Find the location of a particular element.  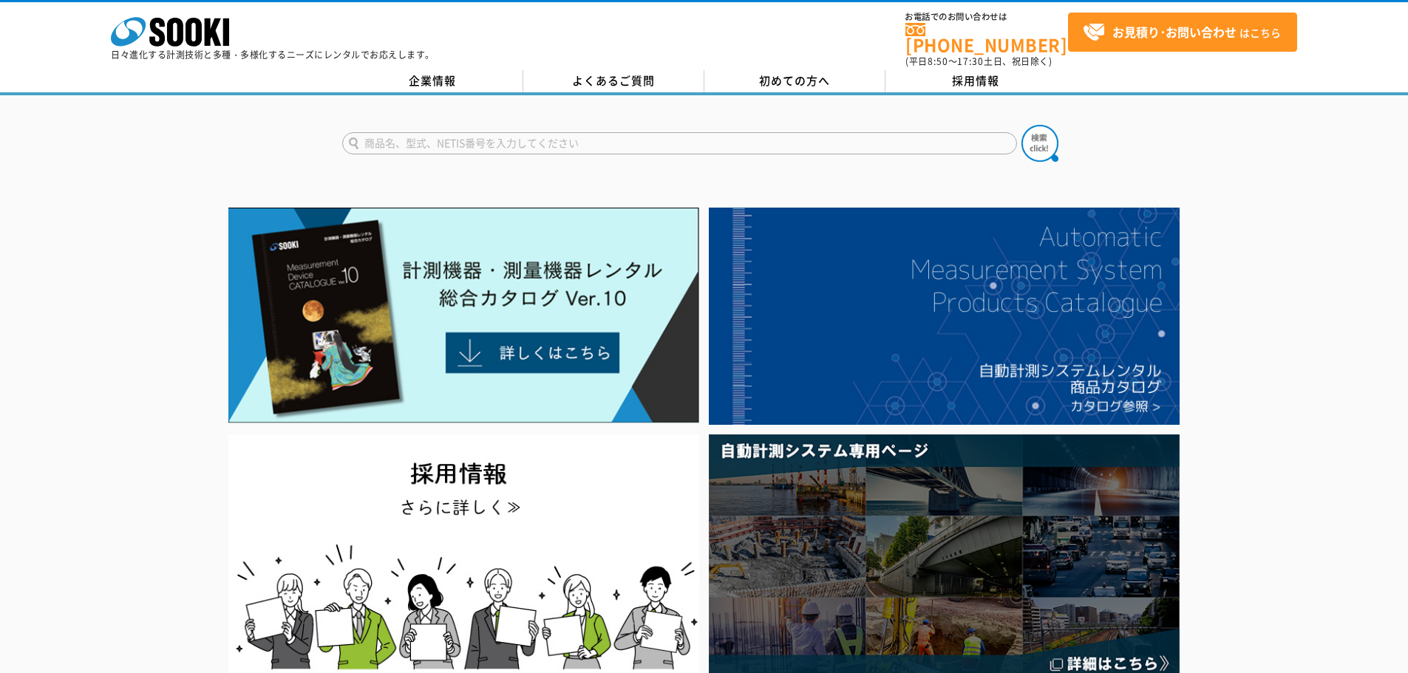

a: よくあるご質問 is located at coordinates (614, 81).